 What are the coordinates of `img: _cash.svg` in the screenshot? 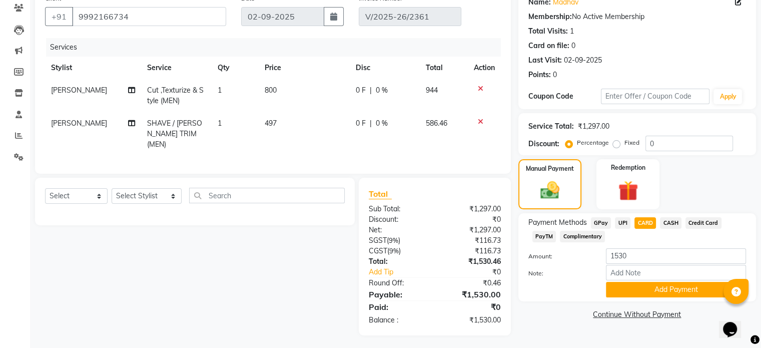 It's located at (550, 190).